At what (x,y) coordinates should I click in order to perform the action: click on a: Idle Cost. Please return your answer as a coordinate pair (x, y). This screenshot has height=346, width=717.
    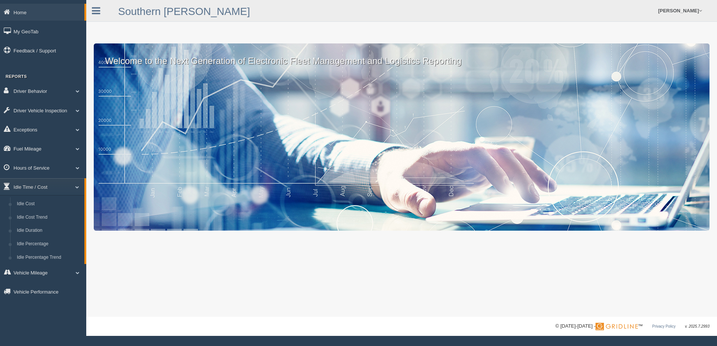
    Looking at the image, I should click on (49, 204).